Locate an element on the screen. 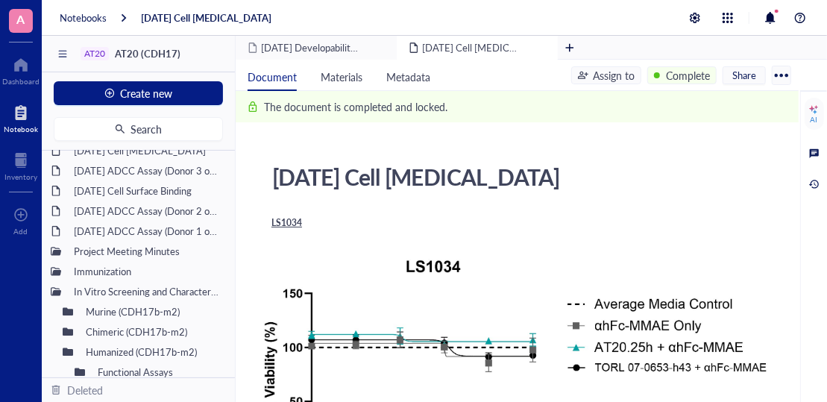  div: Add is located at coordinates (21, 231).